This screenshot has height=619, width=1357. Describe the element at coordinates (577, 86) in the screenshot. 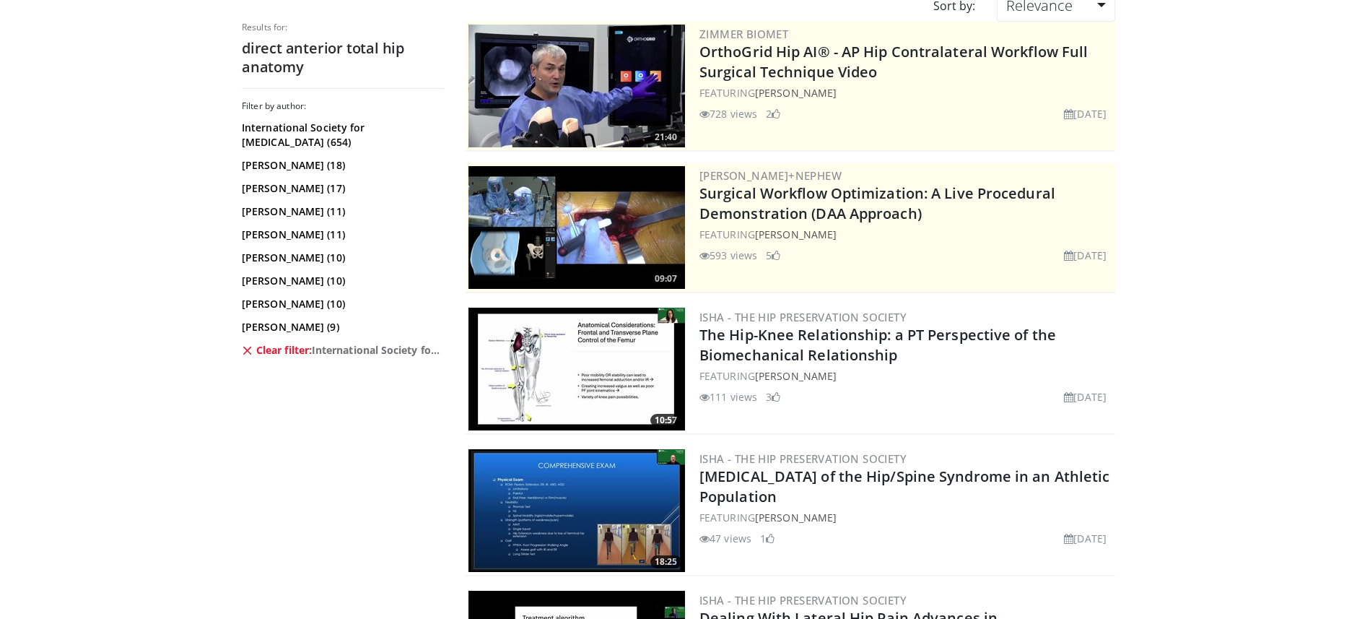

I see `img: 96a9cbbb-25ee-4404-ab87-b32d60616ad7.300x170_q85_crop-smart_upscale.jpg` at that location.